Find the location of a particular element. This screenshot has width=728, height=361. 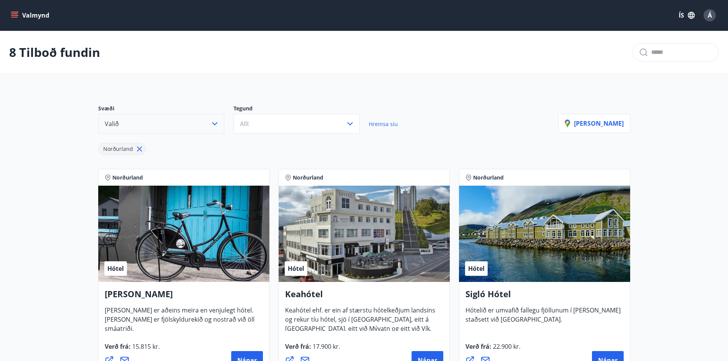

span: 22.900 kr. is located at coordinates (506, 347).